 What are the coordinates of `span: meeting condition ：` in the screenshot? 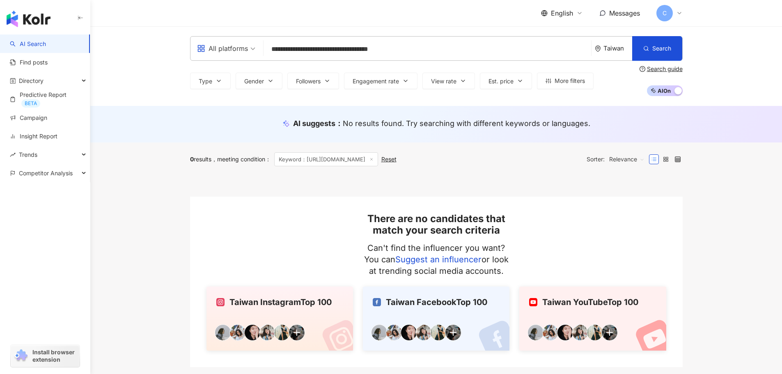 It's located at (241, 159).